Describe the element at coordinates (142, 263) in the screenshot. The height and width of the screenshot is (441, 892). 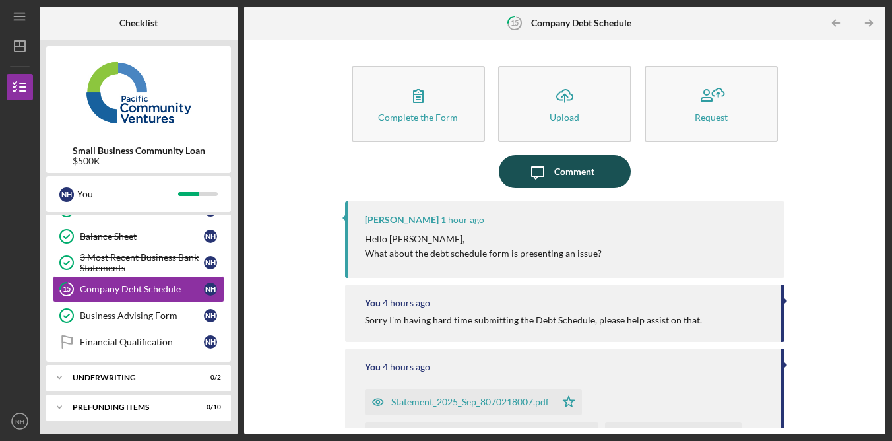
I see `div: 3 Most Recent Business Bank Statements` at that location.